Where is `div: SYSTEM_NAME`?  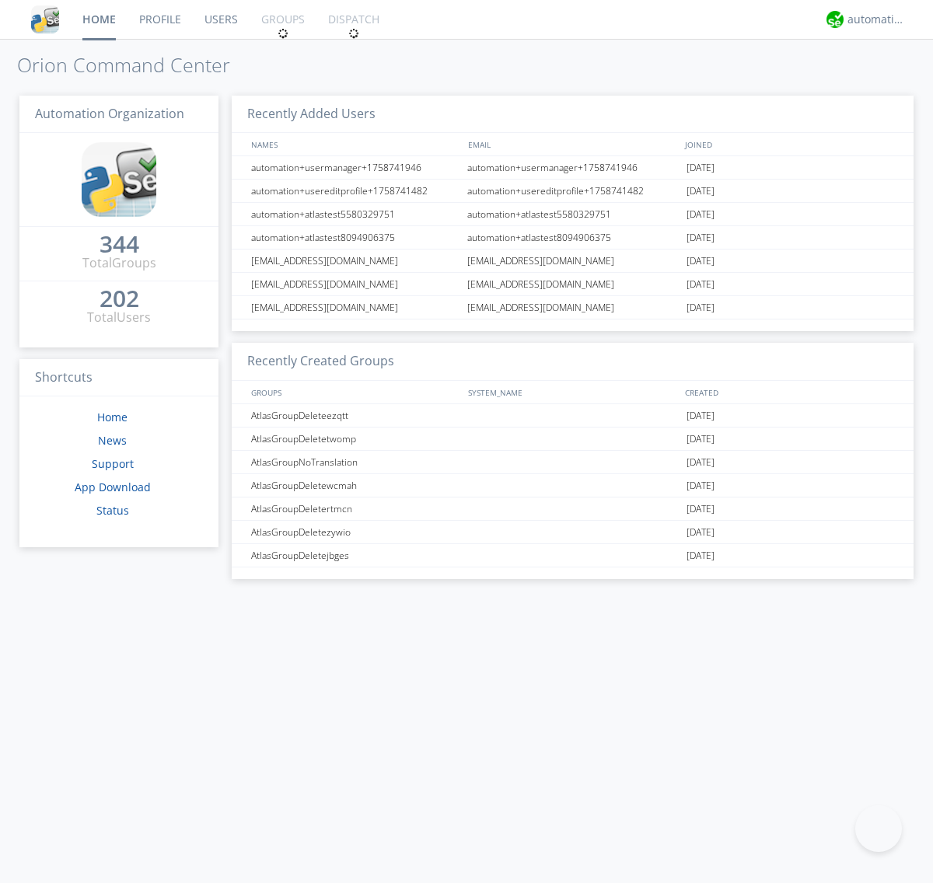
div: SYSTEM_NAME is located at coordinates (572, 392).